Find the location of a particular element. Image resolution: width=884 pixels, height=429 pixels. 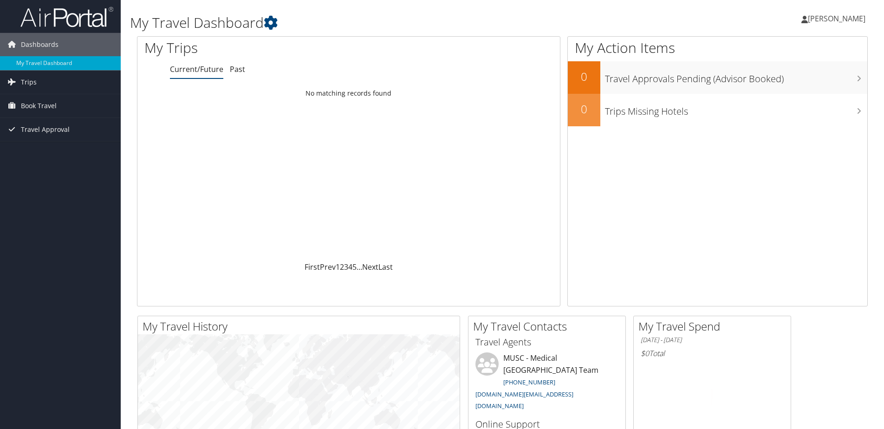

a: Last is located at coordinates (385, 267).